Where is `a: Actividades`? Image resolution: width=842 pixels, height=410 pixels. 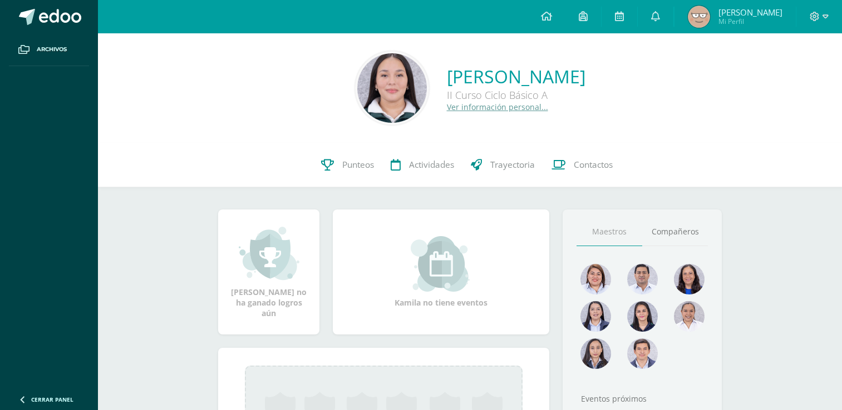 a: Actividades is located at coordinates (422, 165).